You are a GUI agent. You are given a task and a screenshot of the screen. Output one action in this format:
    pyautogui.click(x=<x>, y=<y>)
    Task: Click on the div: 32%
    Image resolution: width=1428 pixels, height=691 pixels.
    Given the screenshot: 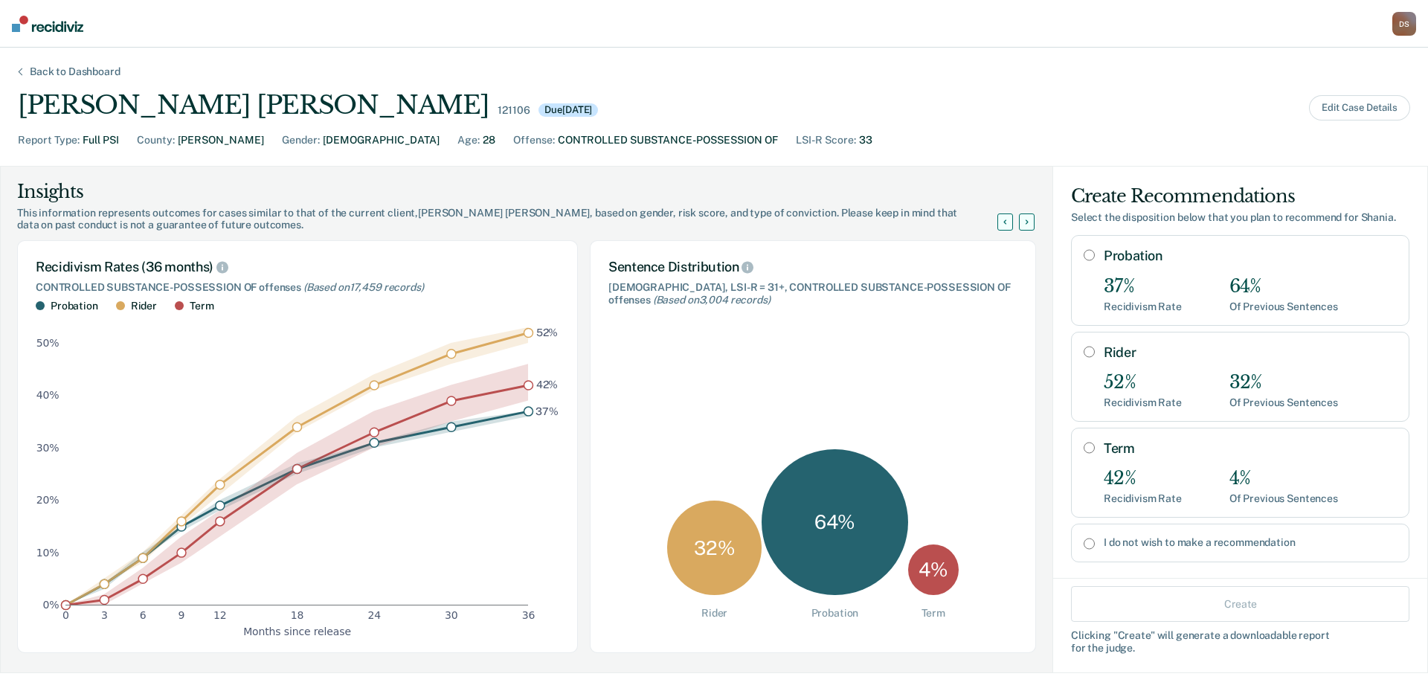 What is the action you would take?
    pyautogui.click(x=1284, y=382)
    